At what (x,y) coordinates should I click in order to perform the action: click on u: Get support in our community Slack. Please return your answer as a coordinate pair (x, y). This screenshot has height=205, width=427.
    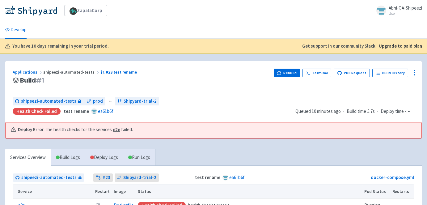
    Looking at the image, I should click on (339, 46).